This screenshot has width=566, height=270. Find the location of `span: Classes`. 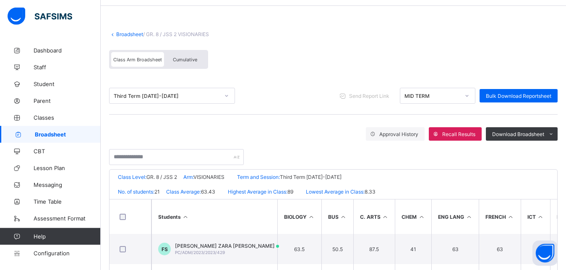

span: Classes is located at coordinates (67, 118).